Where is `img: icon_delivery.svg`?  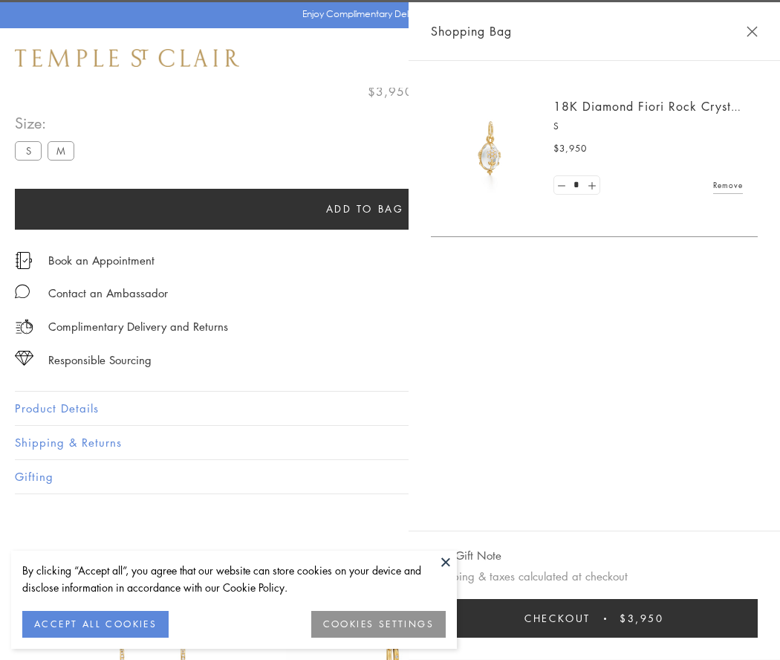
img: icon_delivery.svg is located at coordinates (24, 326).